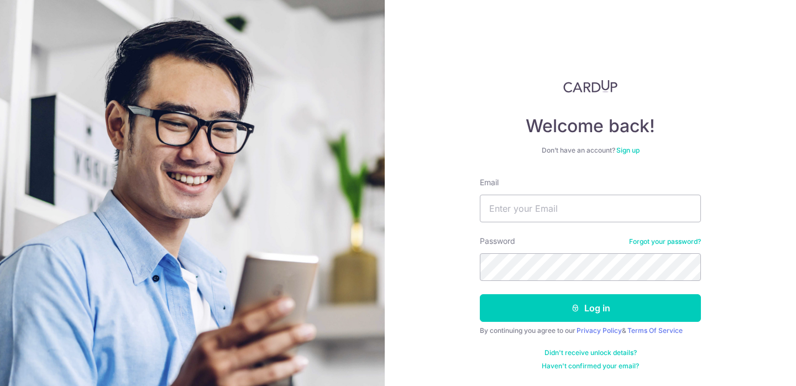 The width and height of the screenshot is (796, 386). Describe the element at coordinates (655, 330) in the screenshot. I see `a: Terms Of Service` at that location.